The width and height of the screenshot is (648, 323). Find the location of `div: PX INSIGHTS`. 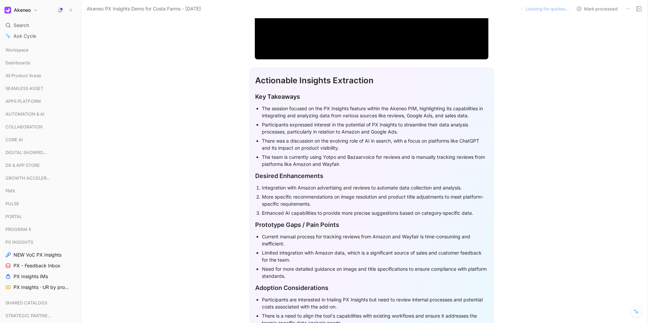

div: PX INSIGHTS is located at coordinates (40, 242).